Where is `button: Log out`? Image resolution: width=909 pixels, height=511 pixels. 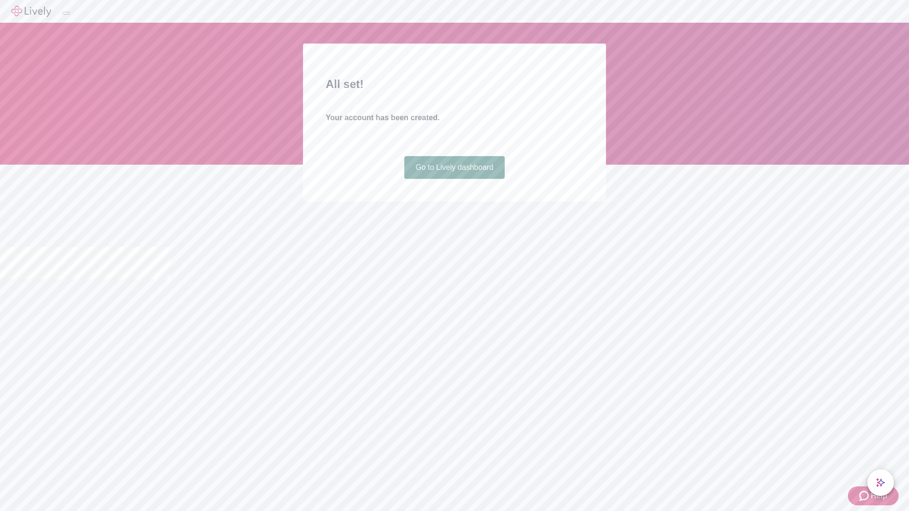
button: Log out is located at coordinates (66, 13).